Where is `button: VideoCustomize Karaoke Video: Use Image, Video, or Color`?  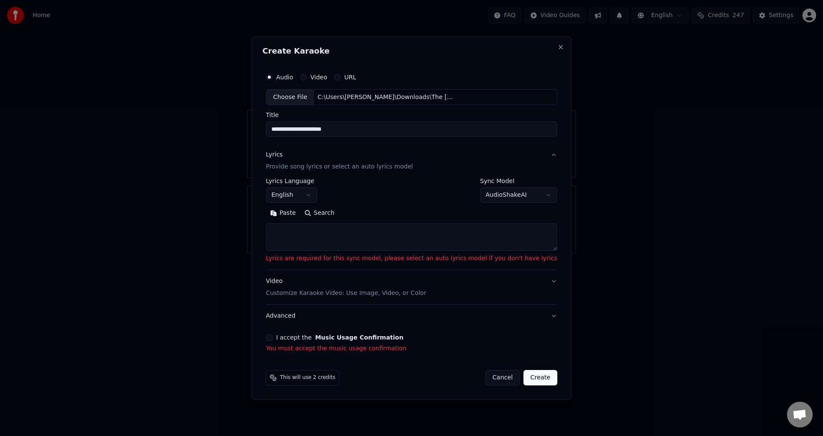 button: VideoCustomize Karaoke Video: Use Image, Video, or Color is located at coordinates (412, 288).